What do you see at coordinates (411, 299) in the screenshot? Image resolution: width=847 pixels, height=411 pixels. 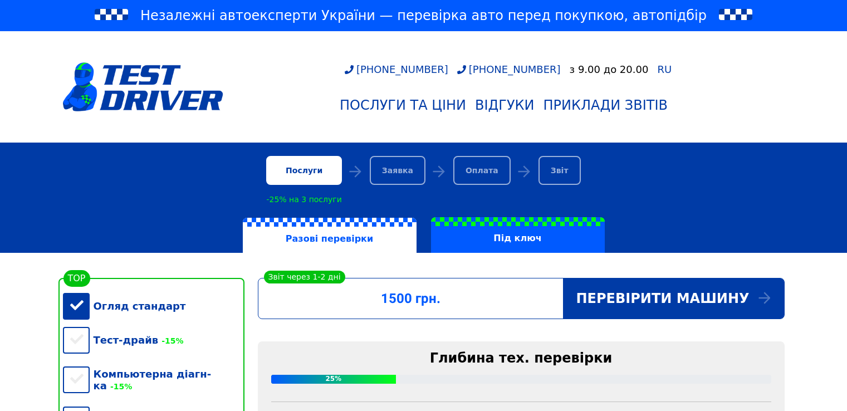 I see `div: 1500 грн.` at bounding box center [411, 299].